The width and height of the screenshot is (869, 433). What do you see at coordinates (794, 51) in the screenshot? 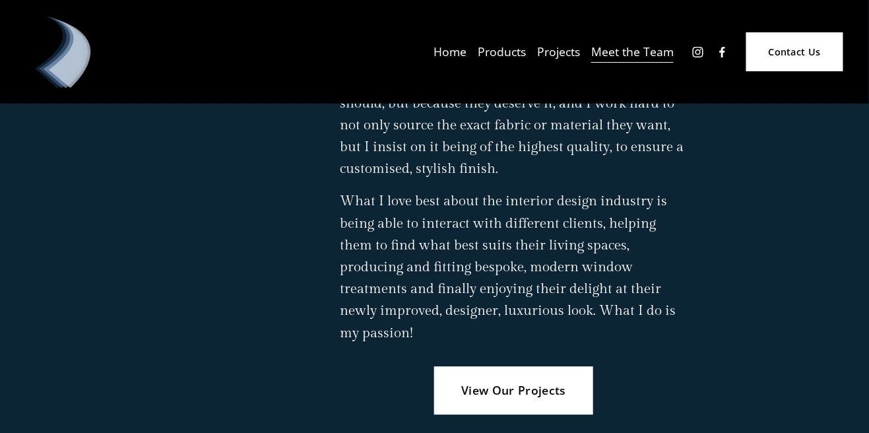
I see `a: Contact Us` at bounding box center [794, 51].